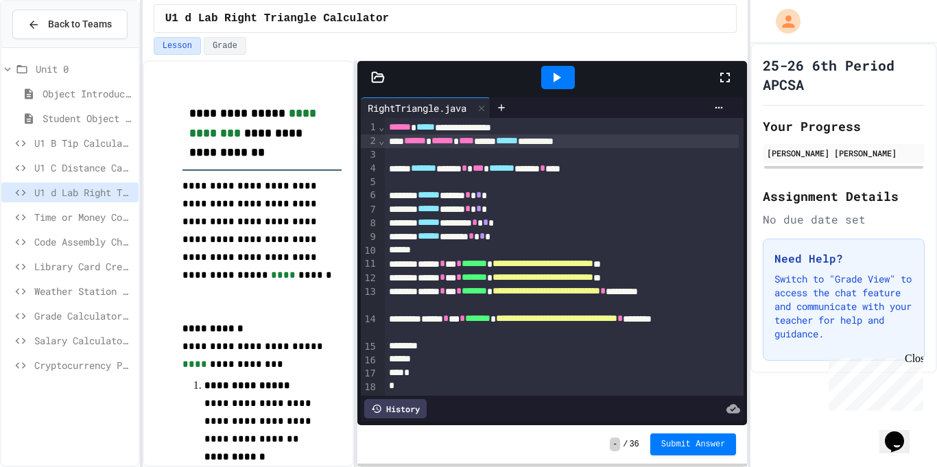 The height and width of the screenshot is (467, 937). What do you see at coordinates (844, 126) in the screenshot?
I see `h2: Your Progress` at bounding box center [844, 126].